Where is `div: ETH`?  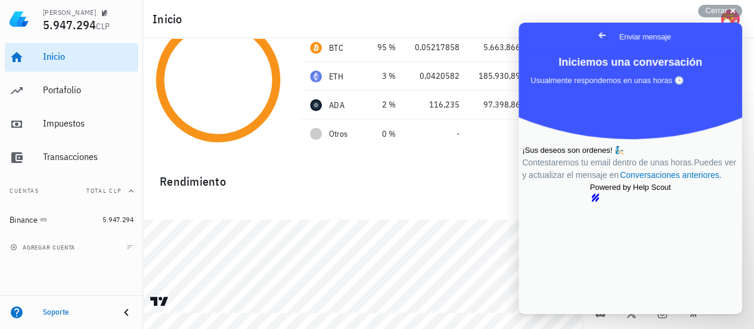
div: ETH is located at coordinates (336, 76).